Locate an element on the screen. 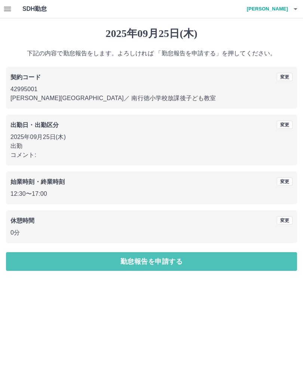  b: 始業時刻・終業時刻 is located at coordinates (37, 182).